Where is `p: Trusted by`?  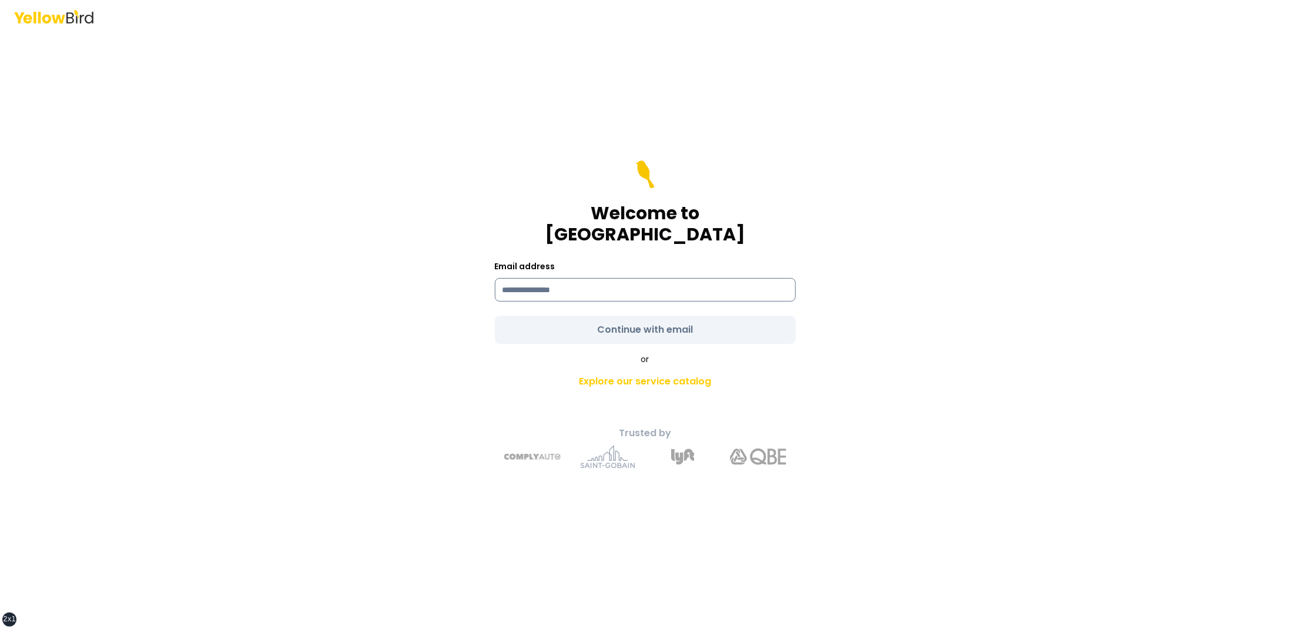 p: Trusted by is located at coordinates (645, 433).